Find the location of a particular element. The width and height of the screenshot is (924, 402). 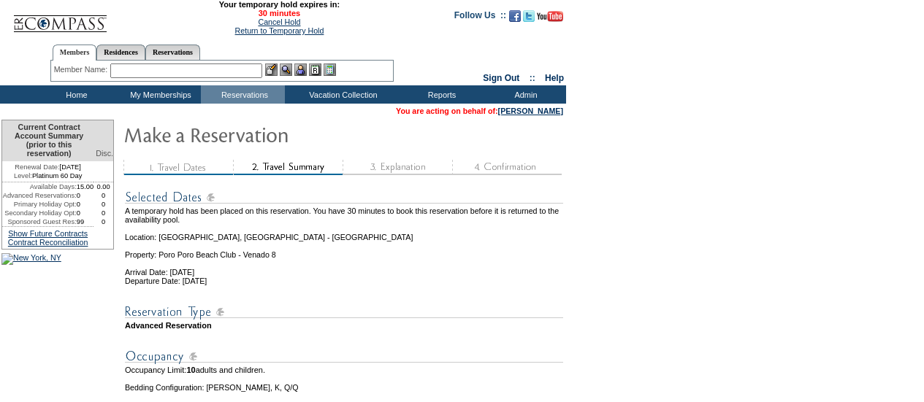

img: Compass Home is located at coordinates (60, 18).